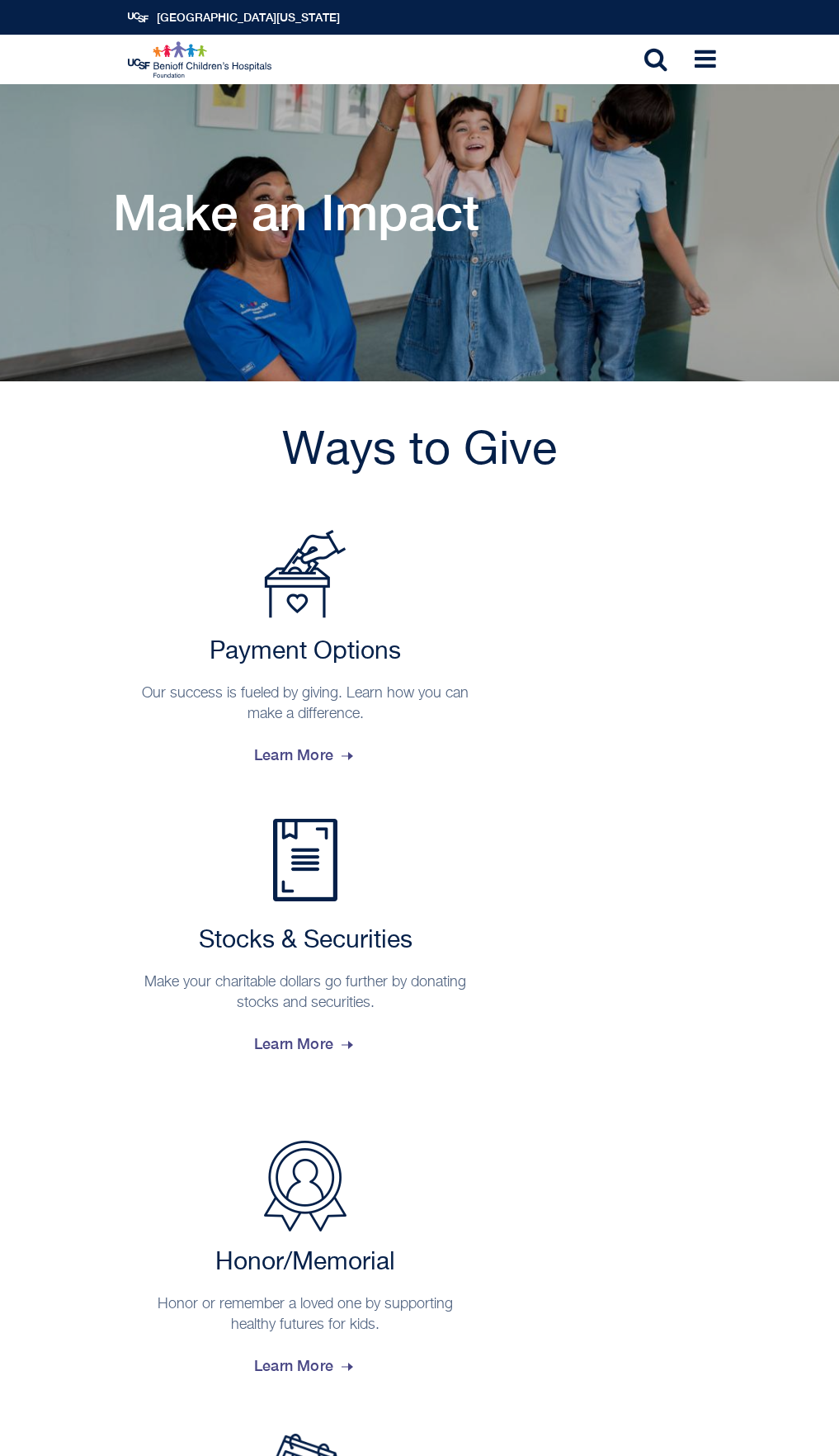  I want to click on p: Honor or remember a loved one by supporting healthy futures for kids., so click(306, 1315).